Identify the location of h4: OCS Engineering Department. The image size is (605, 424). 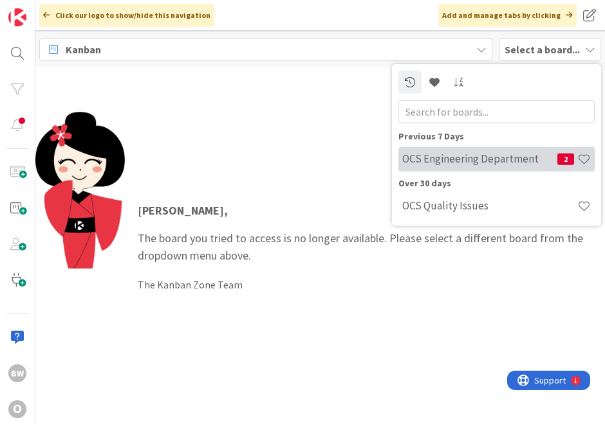
(479, 159).